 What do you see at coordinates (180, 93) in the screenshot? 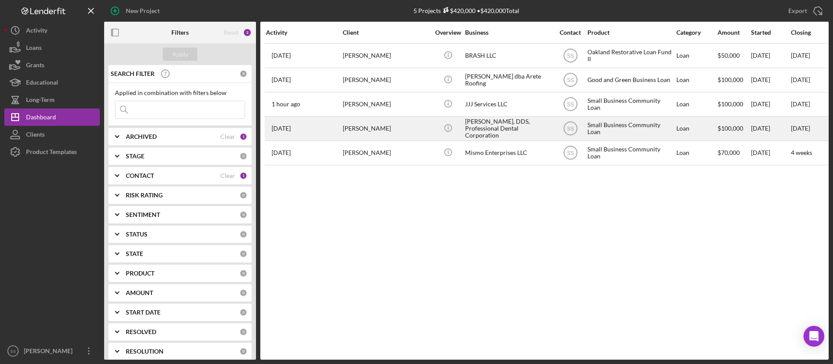
I see `div: Applied in combination with filters below` at bounding box center [180, 93].